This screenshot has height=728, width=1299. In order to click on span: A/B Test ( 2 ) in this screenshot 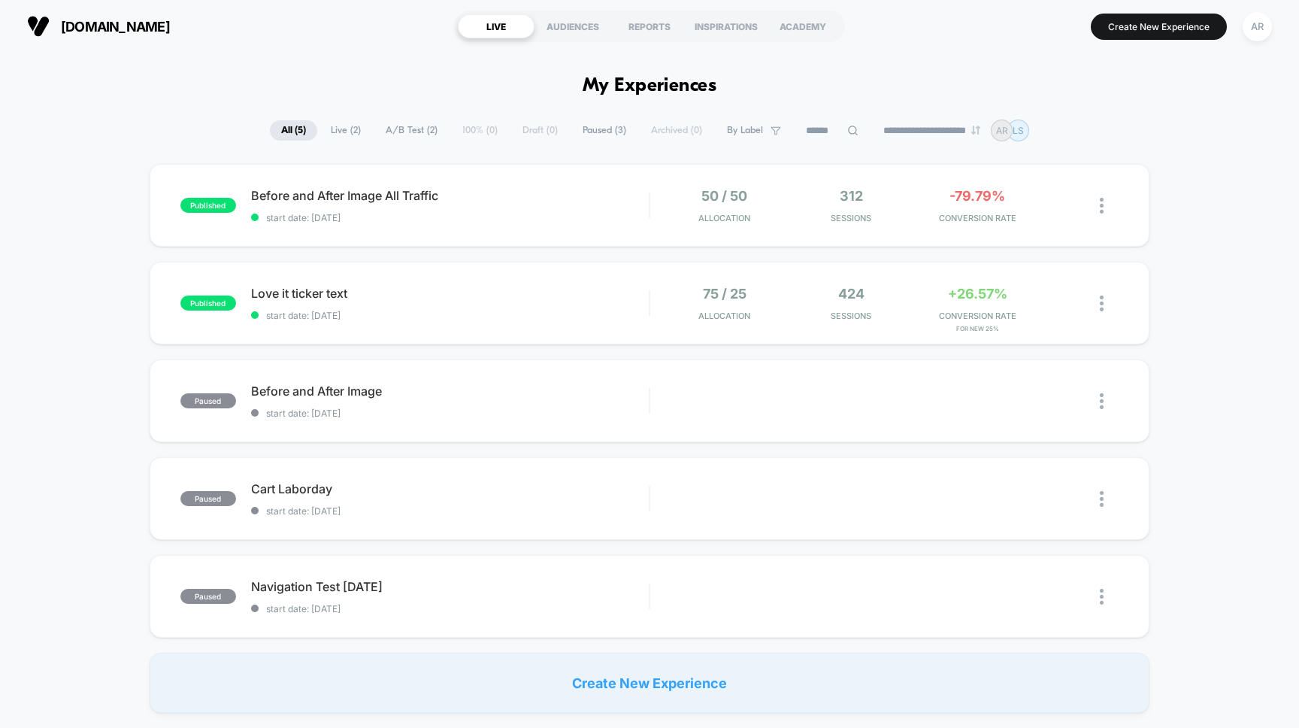, I will do `click(411, 130)`.